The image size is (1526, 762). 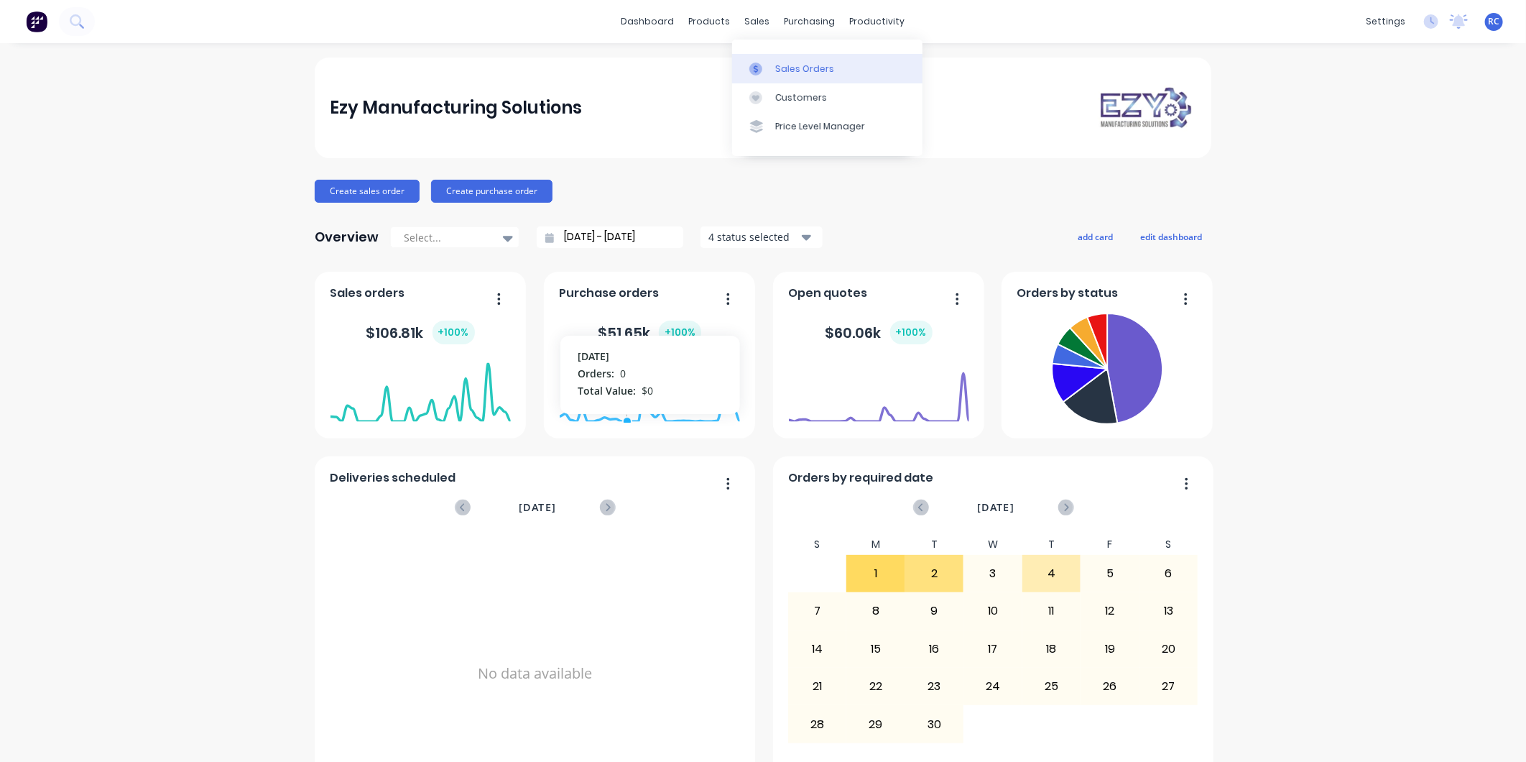 What do you see at coordinates (827, 68) in the screenshot?
I see `a: Sales Orders` at bounding box center [827, 68].